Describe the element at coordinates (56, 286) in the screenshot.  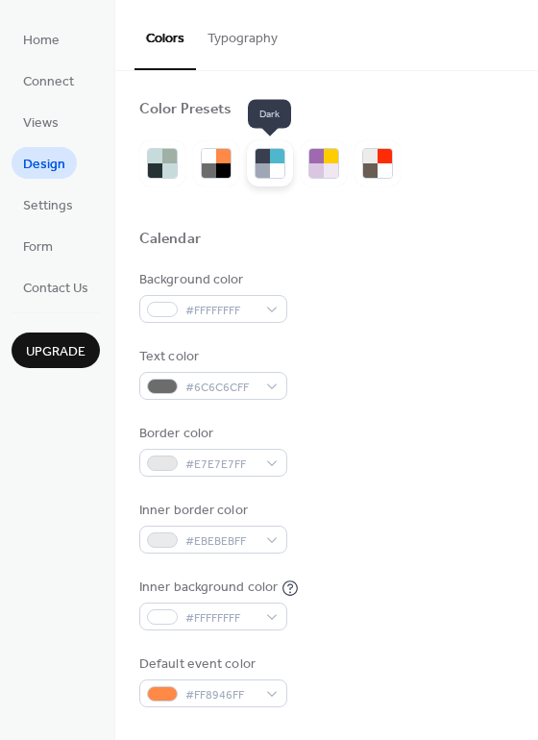
I see `a: Contact Us` at that location.